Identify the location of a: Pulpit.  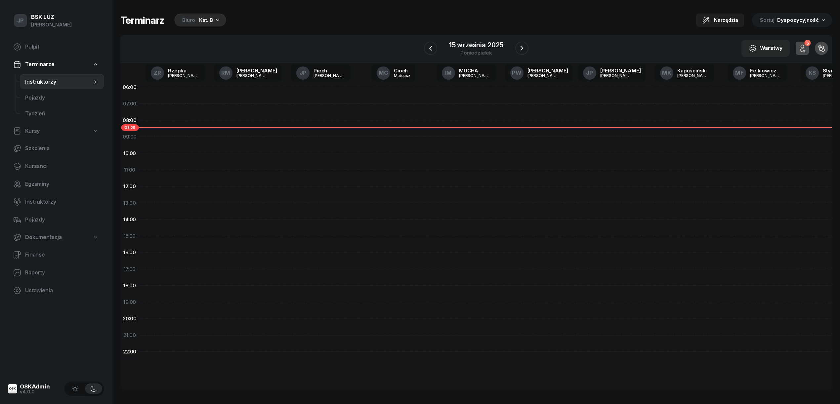
(56, 47).